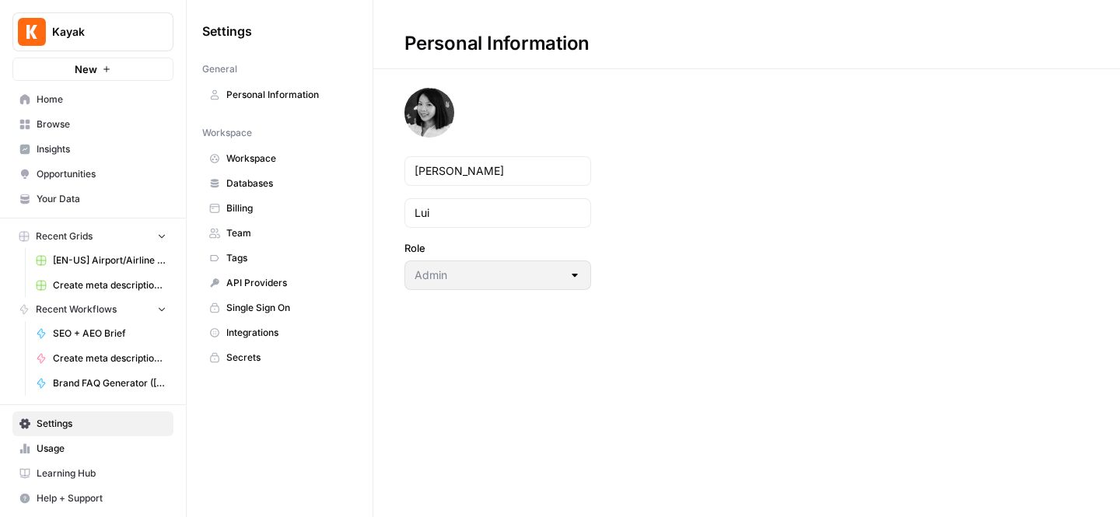 The height and width of the screenshot is (517, 1120). I want to click on span: Help + Support, so click(101, 499).